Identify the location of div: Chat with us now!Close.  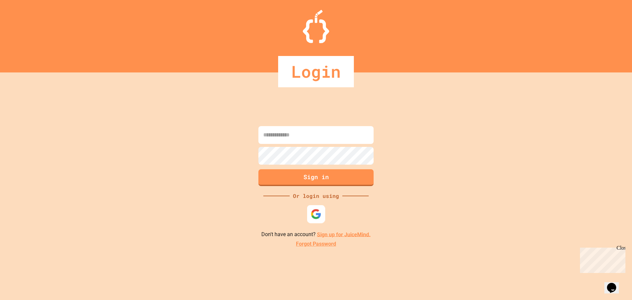
(24, 22).